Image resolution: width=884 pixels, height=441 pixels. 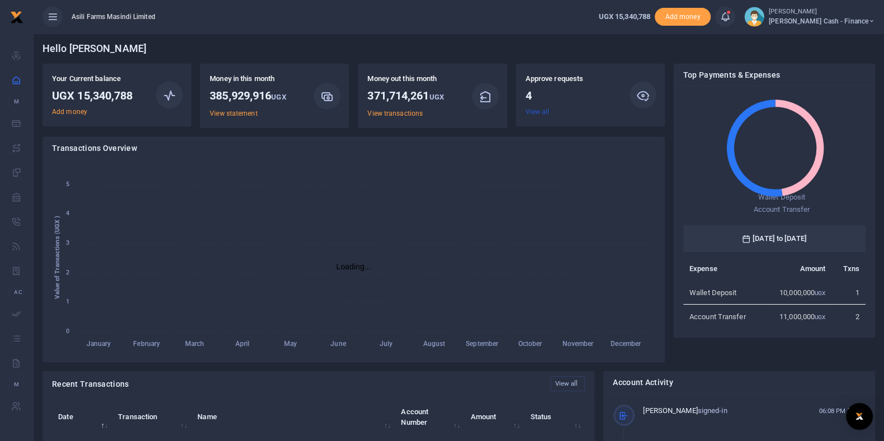 What do you see at coordinates (100, 79) in the screenshot?
I see `p: Your Current balance` at bounding box center [100, 79].